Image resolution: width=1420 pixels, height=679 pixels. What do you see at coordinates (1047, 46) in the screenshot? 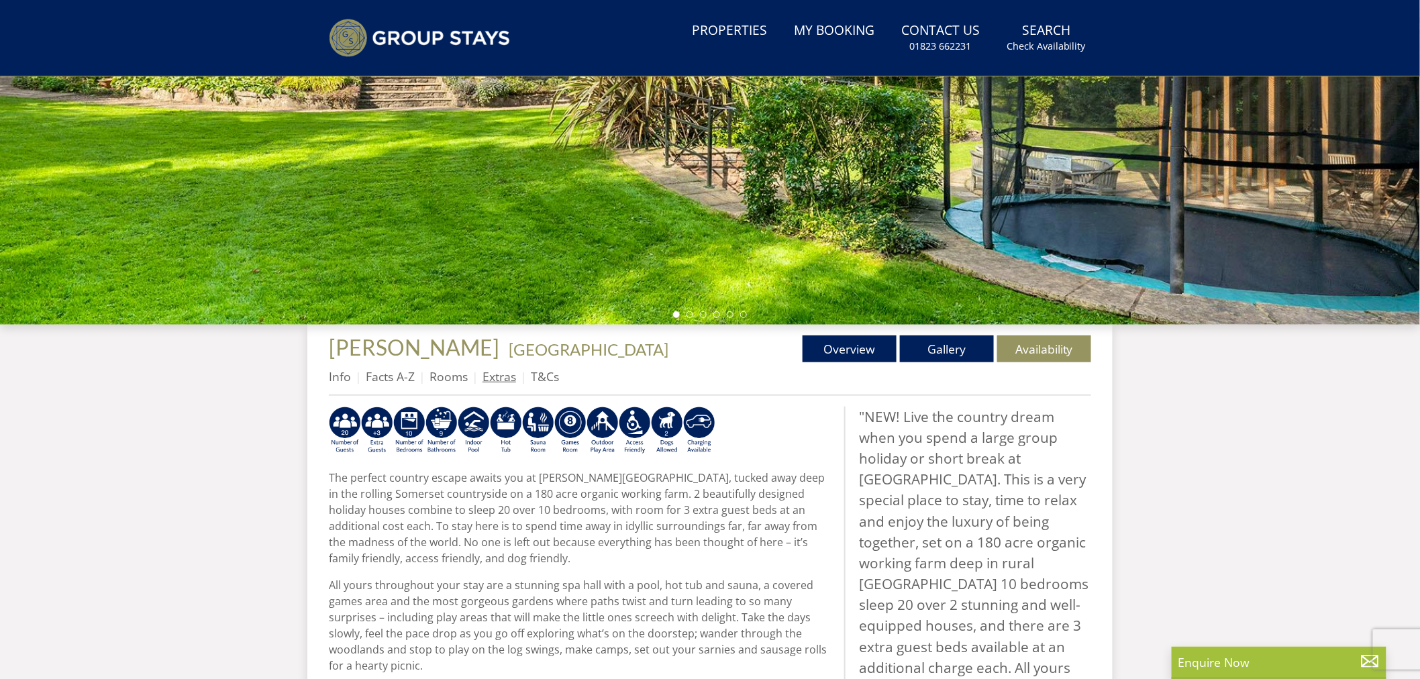
I see `small: Check Availability` at bounding box center [1047, 46].